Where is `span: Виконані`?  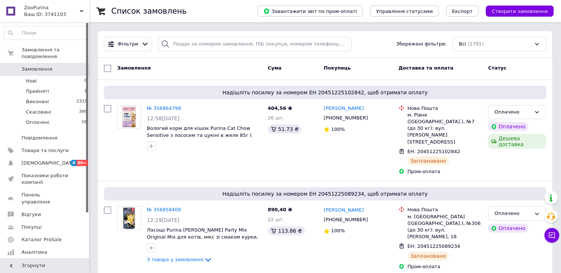 span: Виконані is located at coordinates (37, 102).